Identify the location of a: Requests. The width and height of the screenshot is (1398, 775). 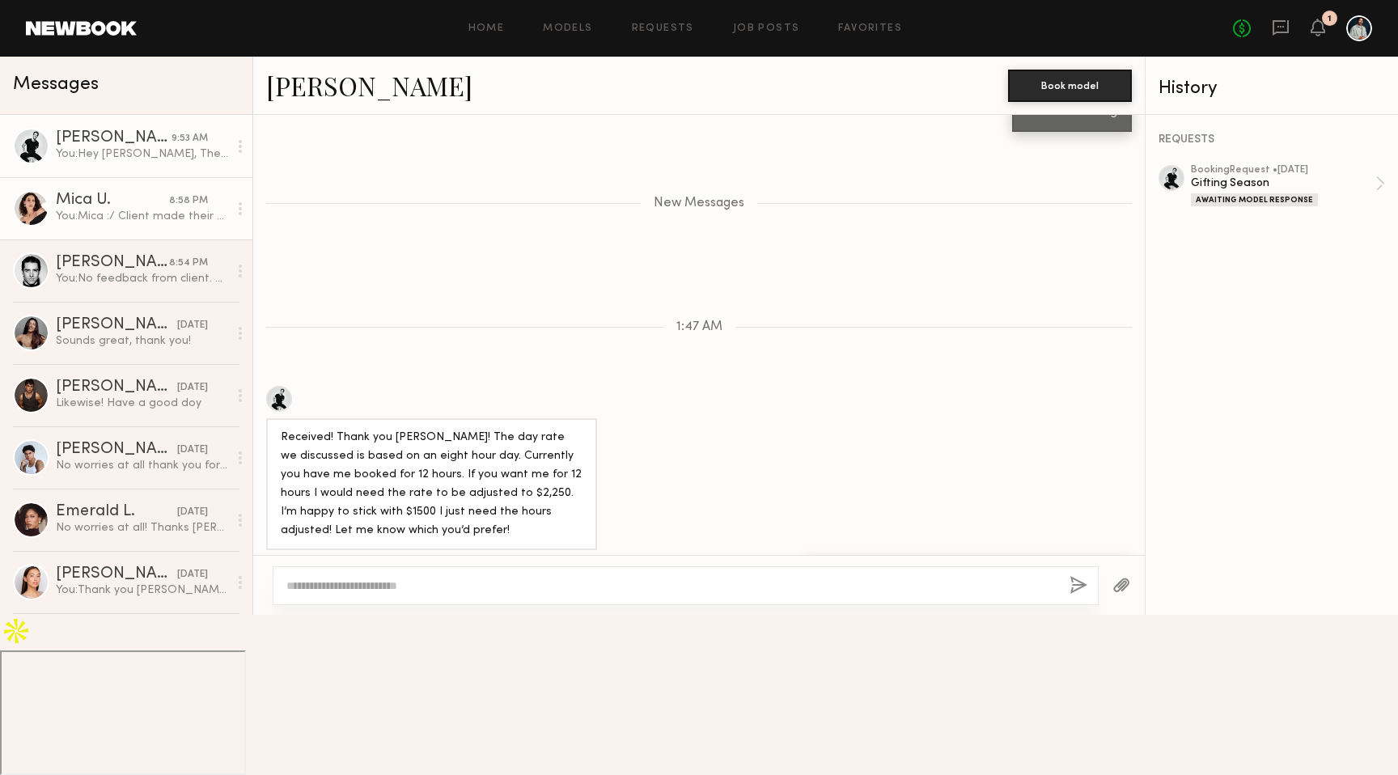
(662, 28).